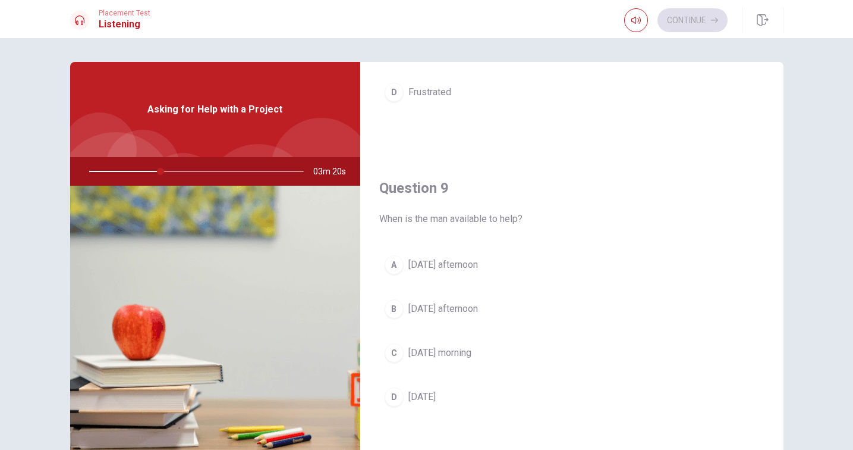 The image size is (853, 450). What do you see at coordinates (572, 188) in the screenshot?
I see `h4: Question 9` at bounding box center [572, 188].